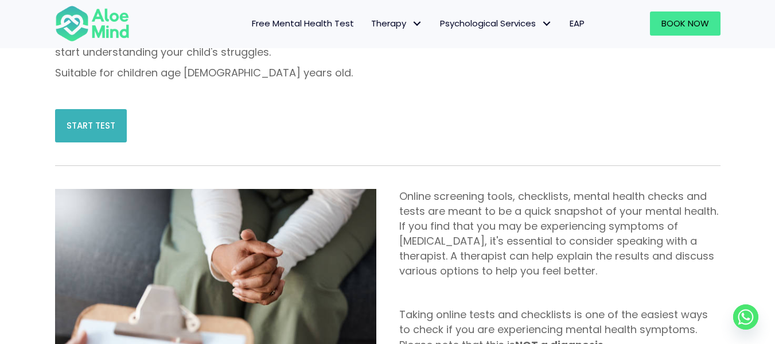  What do you see at coordinates (577, 24) in the screenshot?
I see `a: EAP` at bounding box center [577, 24].